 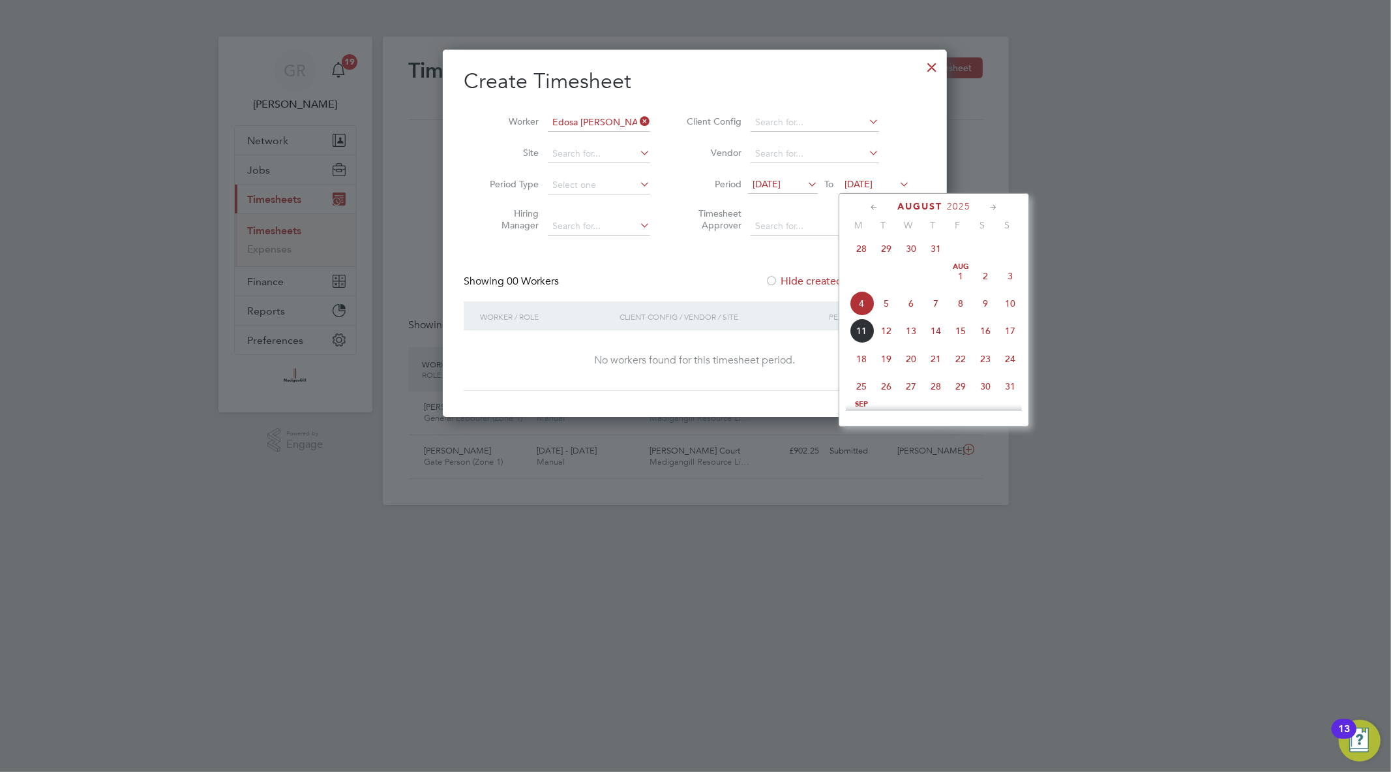 I want to click on div: Worker / Role, so click(x=547, y=316).